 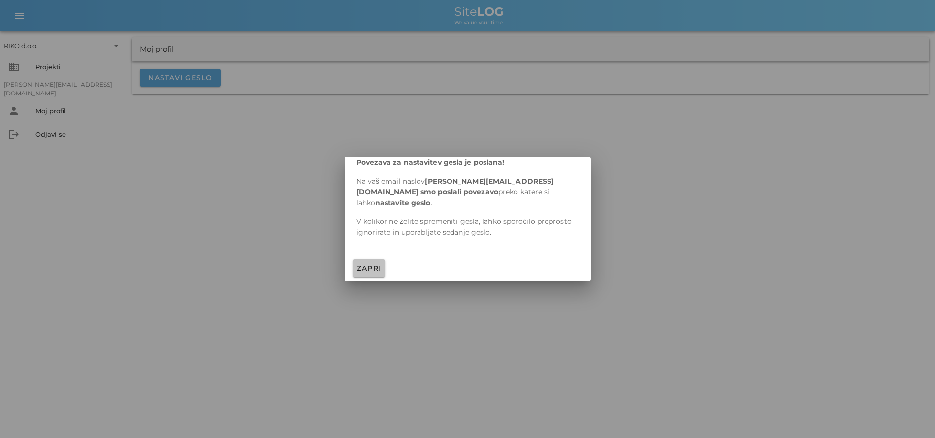 I want to click on span: Zapri, so click(x=369, y=268).